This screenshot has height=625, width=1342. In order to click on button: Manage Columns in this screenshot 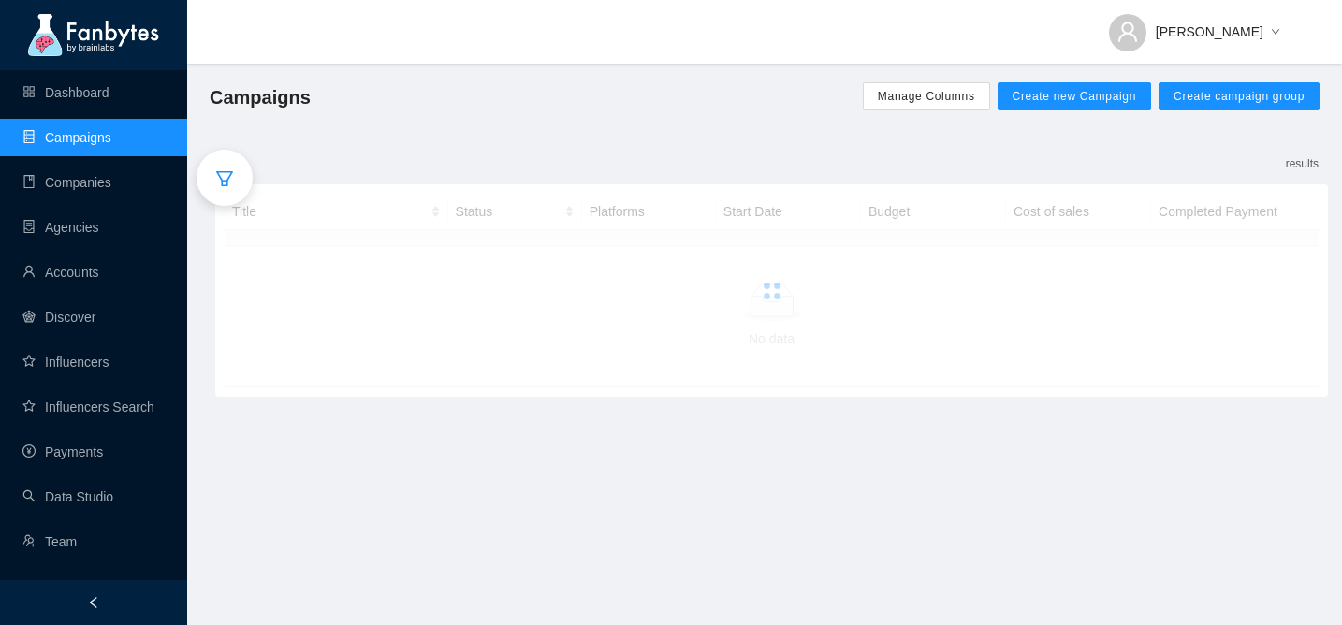, I will do `click(927, 96)`.